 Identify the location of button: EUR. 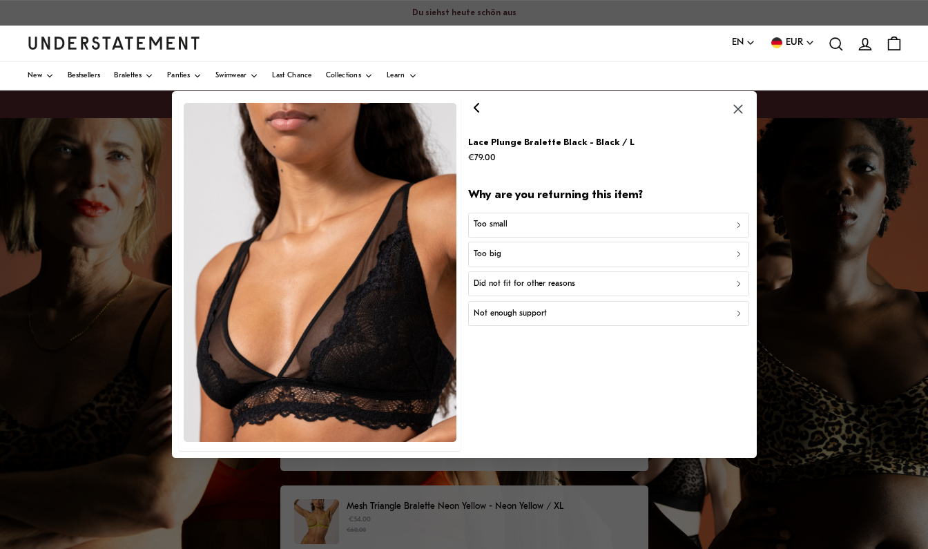
(792, 43).